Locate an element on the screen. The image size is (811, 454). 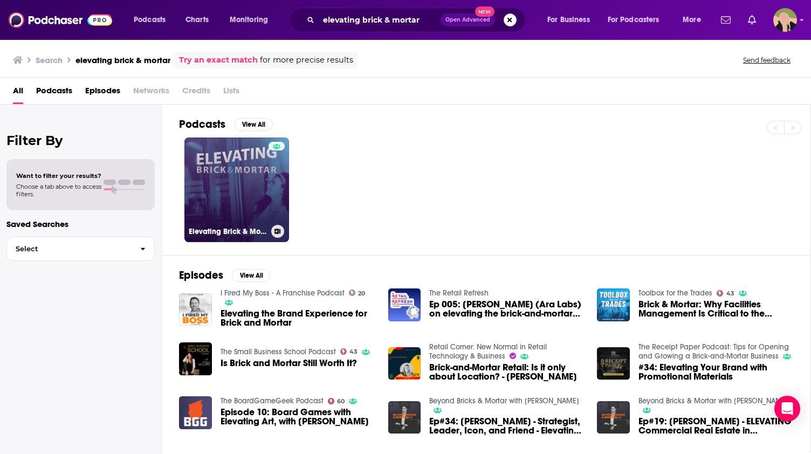
span: Charts is located at coordinates (197, 20).